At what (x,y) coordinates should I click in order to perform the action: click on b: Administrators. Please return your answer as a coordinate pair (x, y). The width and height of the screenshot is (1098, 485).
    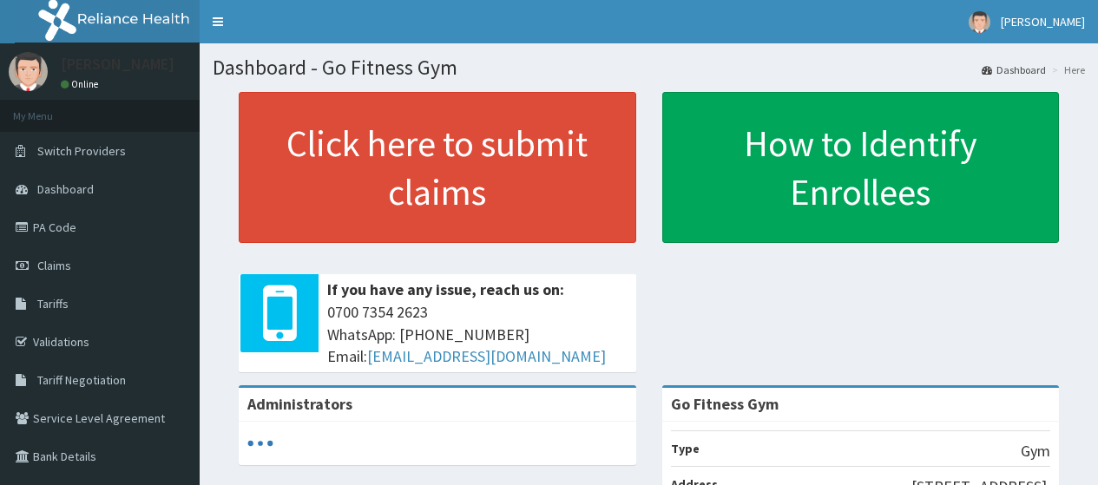
    Looking at the image, I should click on (300, 404).